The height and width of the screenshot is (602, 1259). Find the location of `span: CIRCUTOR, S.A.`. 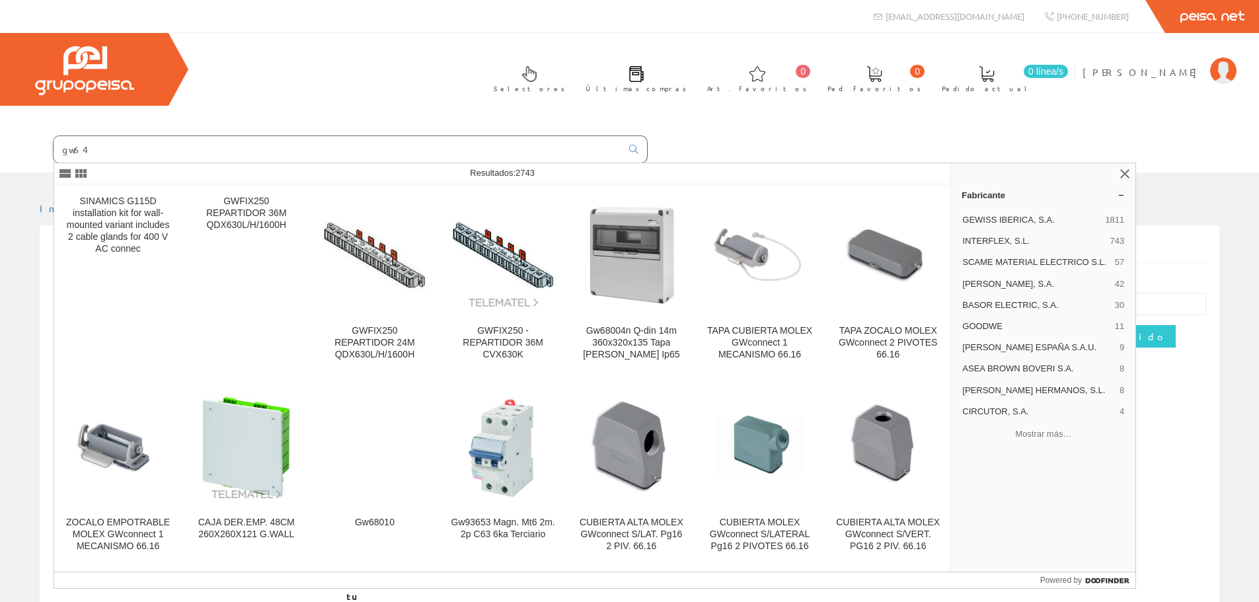

span: CIRCUTOR, S.A. is located at coordinates (1038, 412).